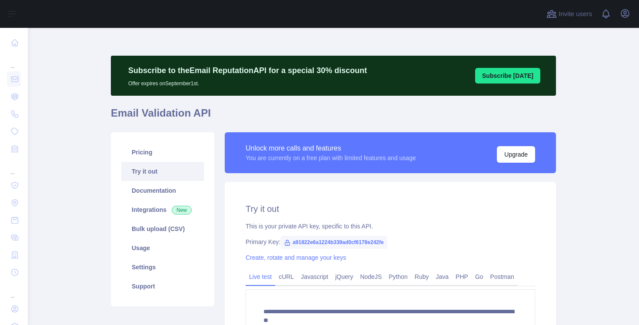 The width and height of the screenshot is (639, 325). What do you see at coordinates (163, 267) in the screenshot?
I see `a: Settings` at bounding box center [163, 267].